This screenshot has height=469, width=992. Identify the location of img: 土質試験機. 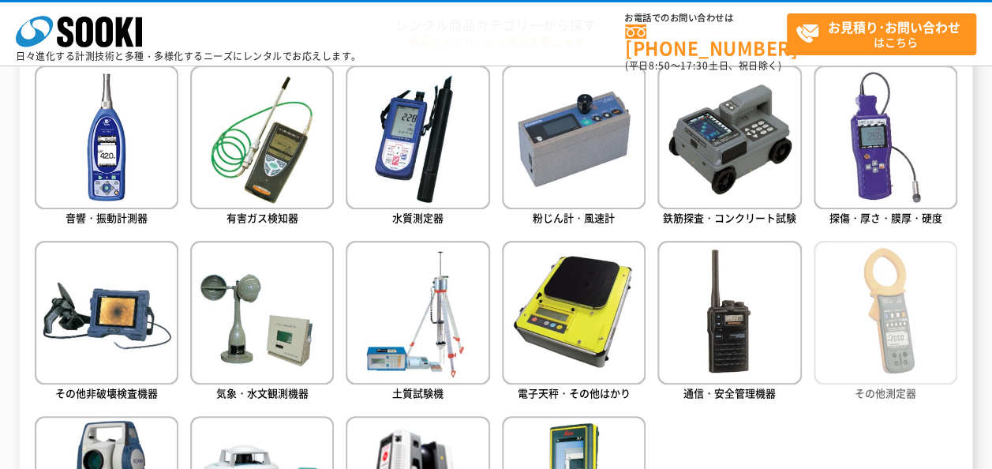
(417, 312).